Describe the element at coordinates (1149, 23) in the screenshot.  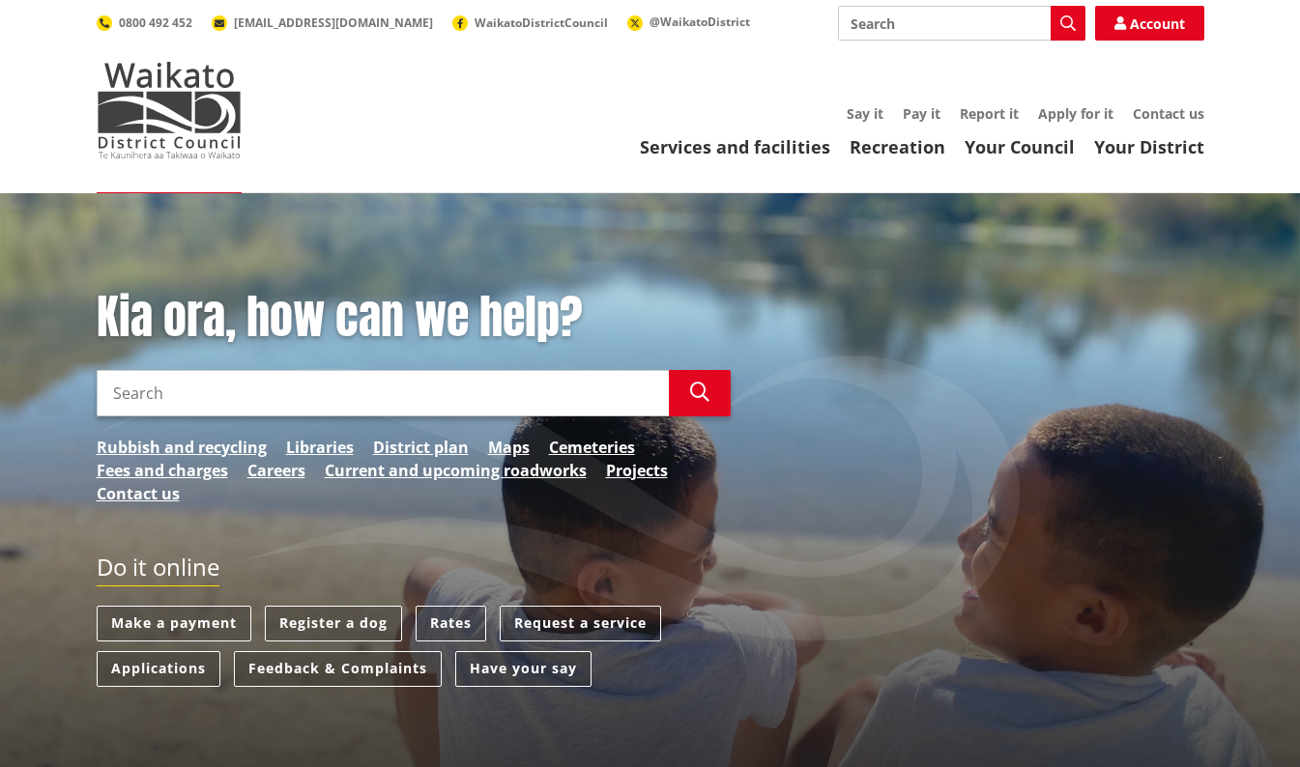
I see `a: Account` at that location.